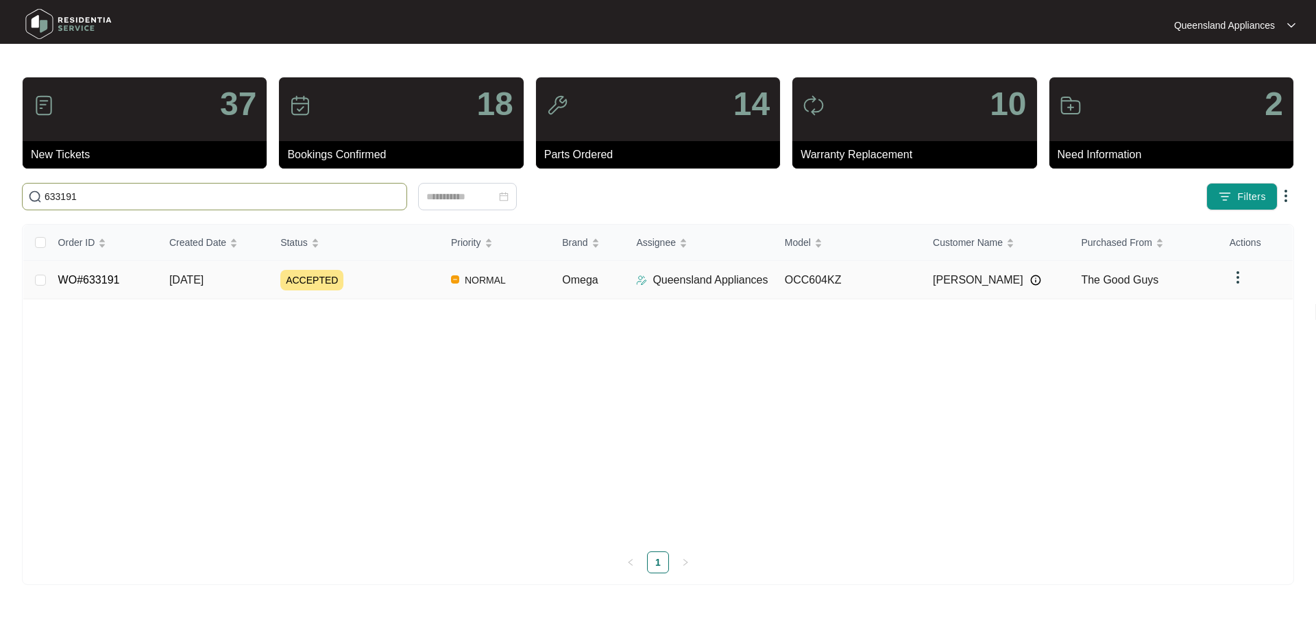 The width and height of the screenshot is (1316, 624). Describe the element at coordinates (1242, 197) in the screenshot. I see `button: filter iconFilters` at that location.